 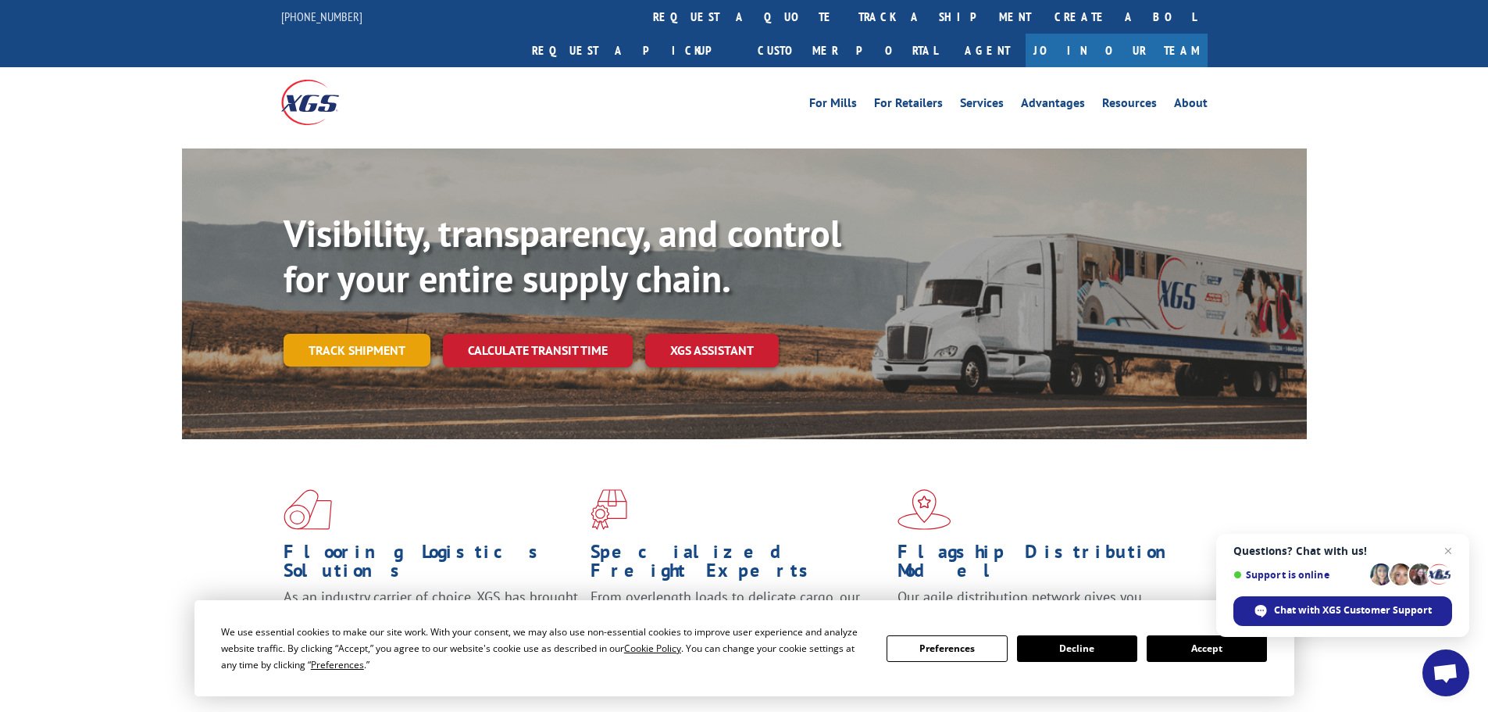 I want to click on span: Close chat, so click(x=1448, y=551).